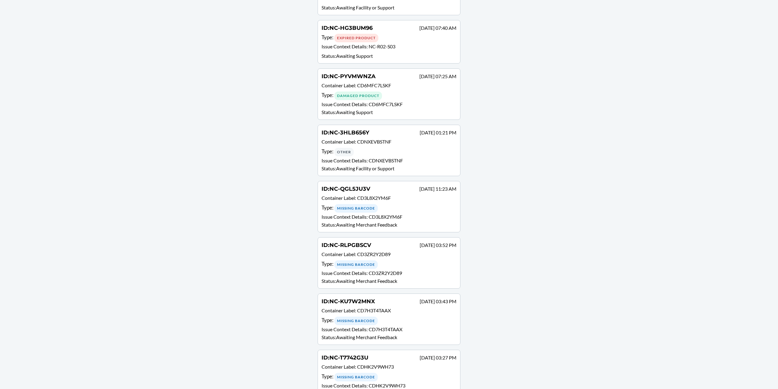 Image resolution: width=778 pixels, height=389 pixels. I want to click on div: Expired Product, so click(356, 38).